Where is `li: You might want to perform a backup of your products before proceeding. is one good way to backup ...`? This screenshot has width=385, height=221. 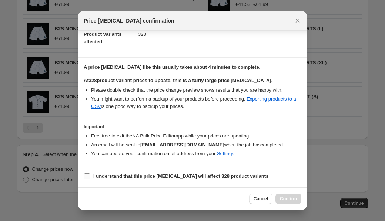 li: You might want to perform a backup of your products before proceeding. is one good way to backup ... is located at coordinates (196, 103).